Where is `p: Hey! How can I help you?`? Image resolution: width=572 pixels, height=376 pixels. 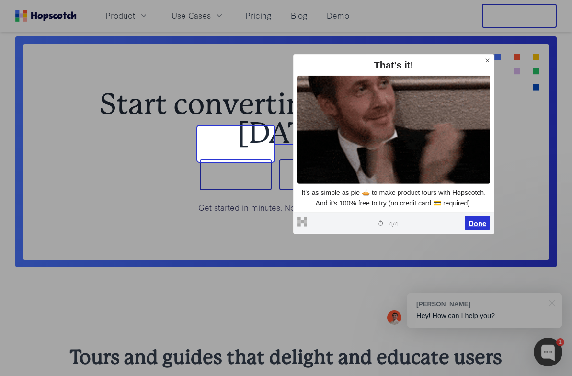
p: Hey! How can I help you? is located at coordinates (485, 316).